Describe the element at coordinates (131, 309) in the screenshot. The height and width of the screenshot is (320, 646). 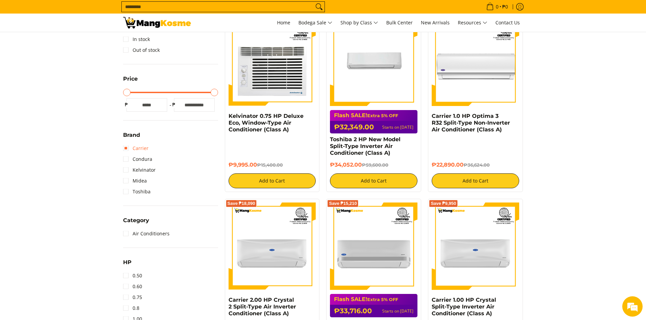
I see `a: 0.8` at that location.